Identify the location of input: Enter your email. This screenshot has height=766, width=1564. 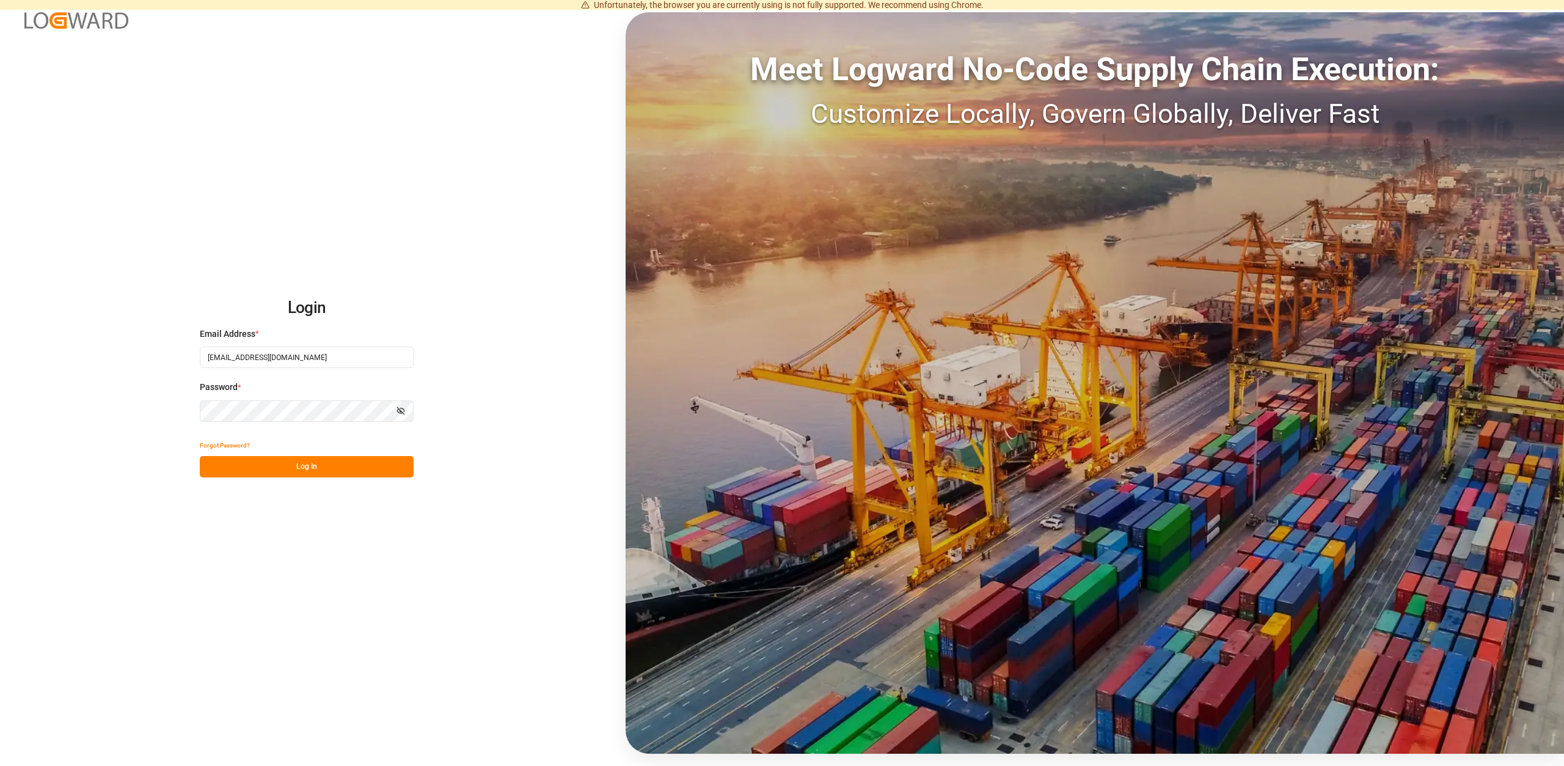
(307, 357).